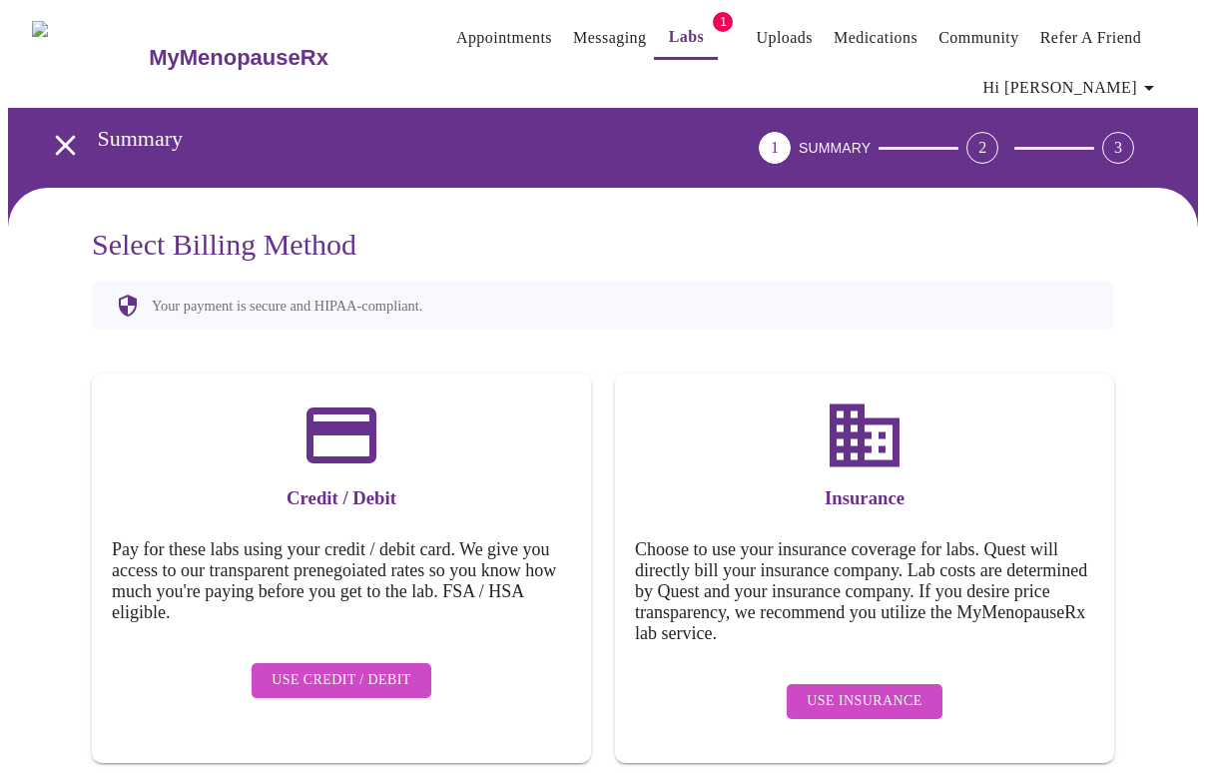 The width and height of the screenshot is (1206, 773). Describe the element at coordinates (863, 701) in the screenshot. I see `span: Use Insurance` at that location.